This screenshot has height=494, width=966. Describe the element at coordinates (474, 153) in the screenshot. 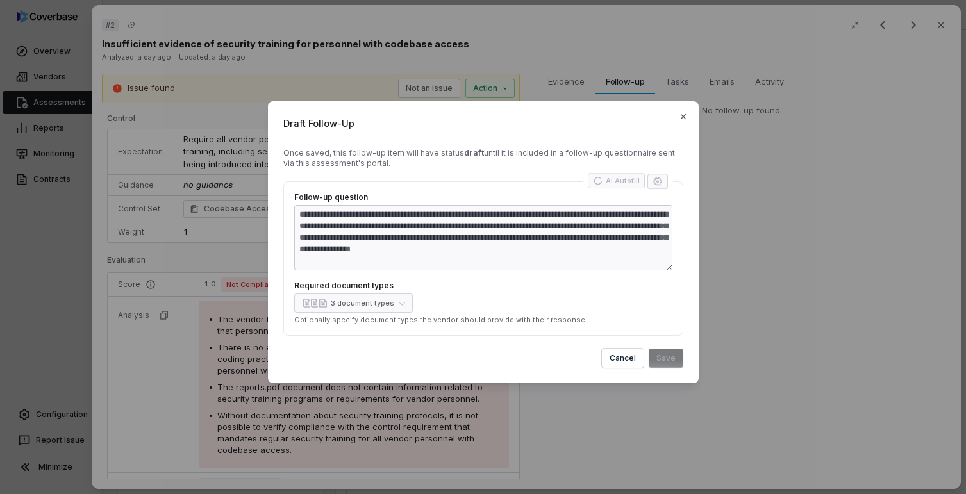

I see `strong: draft` at that location.